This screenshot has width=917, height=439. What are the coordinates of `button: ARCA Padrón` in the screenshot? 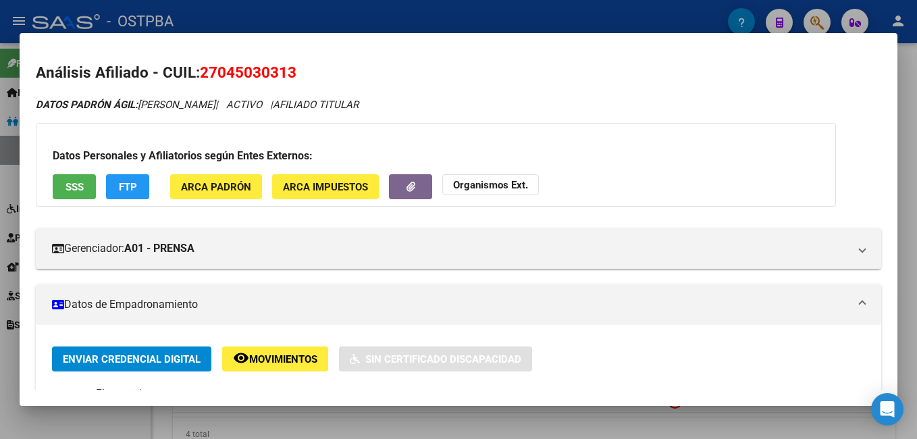 It's located at (216, 186).